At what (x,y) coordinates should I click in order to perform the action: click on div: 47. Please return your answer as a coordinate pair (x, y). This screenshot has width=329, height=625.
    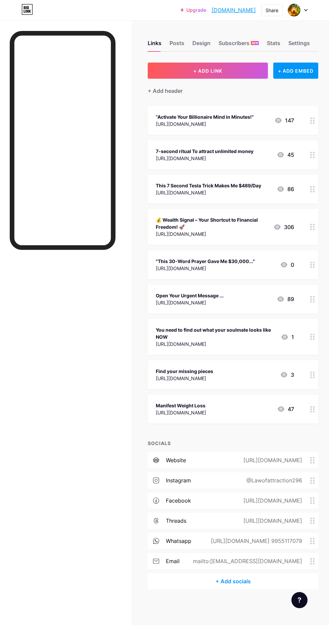
    Looking at the image, I should click on (286, 409).